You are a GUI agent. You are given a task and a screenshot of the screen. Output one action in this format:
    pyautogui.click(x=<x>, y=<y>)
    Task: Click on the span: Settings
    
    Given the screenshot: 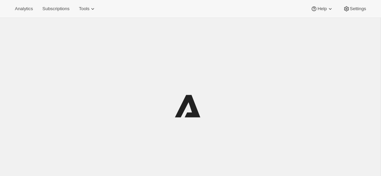 What is the action you would take?
    pyautogui.click(x=358, y=9)
    